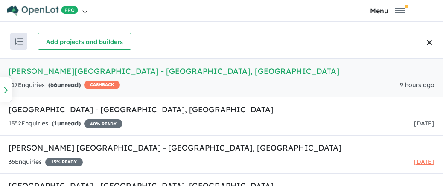  I want to click on span: 66, so click(54, 85).